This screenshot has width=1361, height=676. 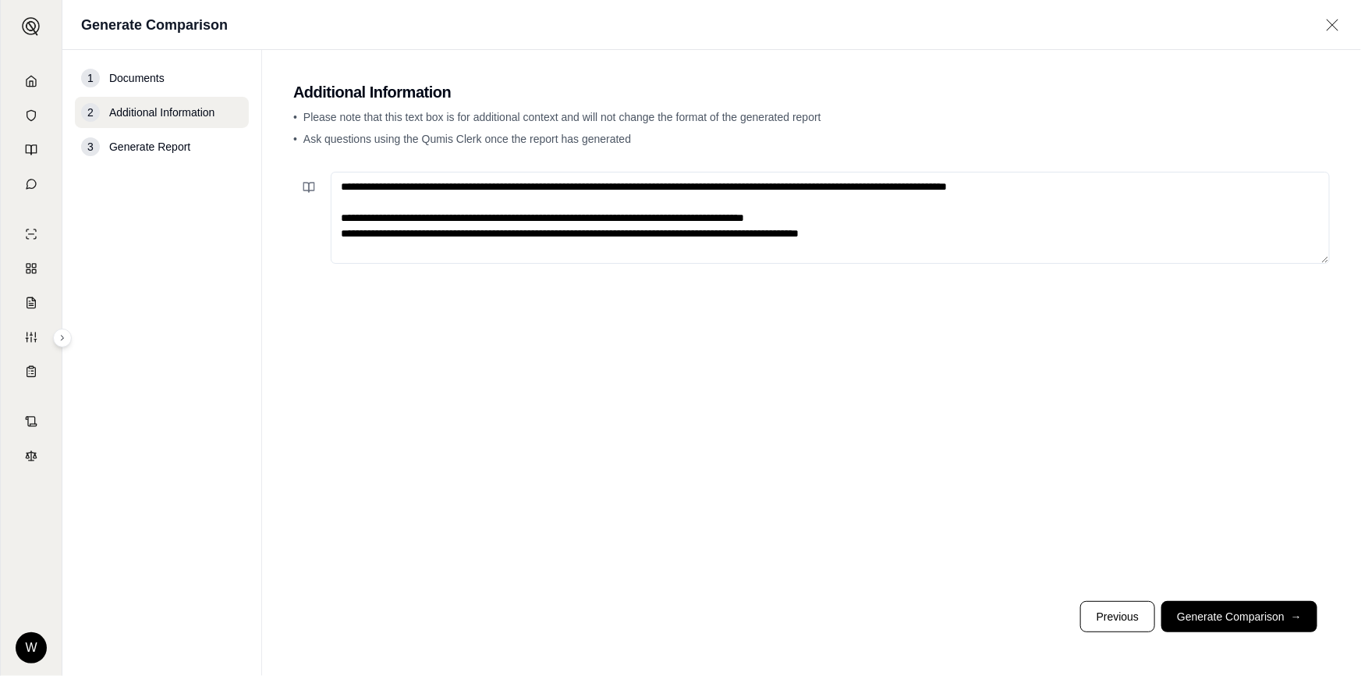 What do you see at coordinates (31, 115) in the screenshot?
I see `a: Documents Vault` at bounding box center [31, 115].